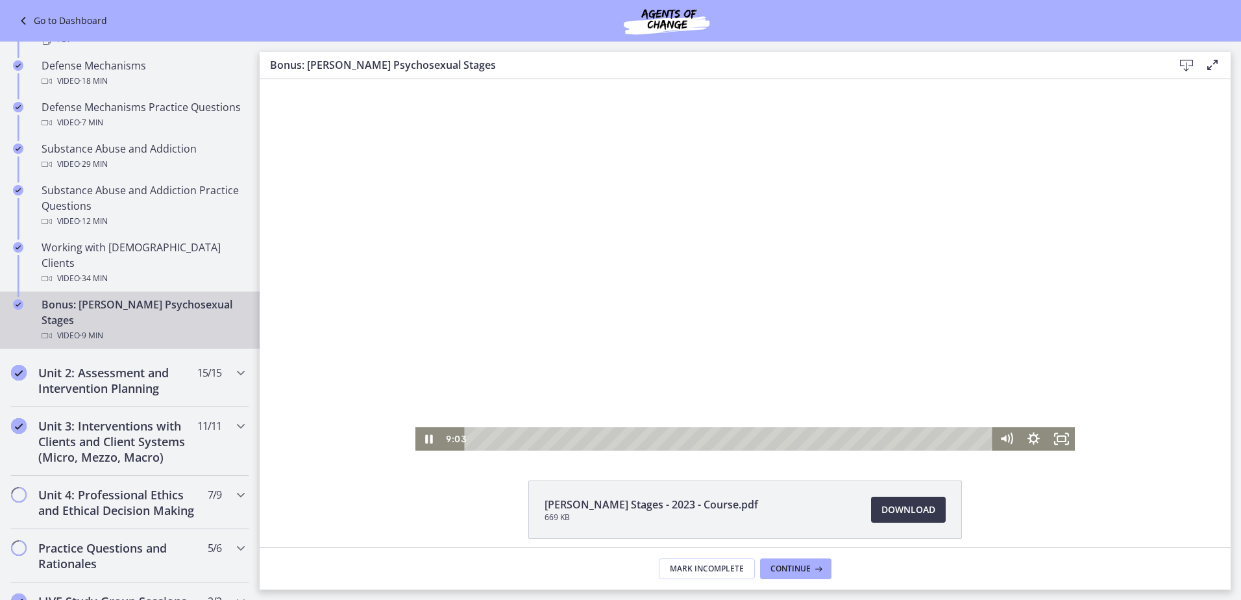  What do you see at coordinates (117, 555) in the screenshot?
I see `h2: Practice Questions and Rationales` at bounding box center [117, 555].